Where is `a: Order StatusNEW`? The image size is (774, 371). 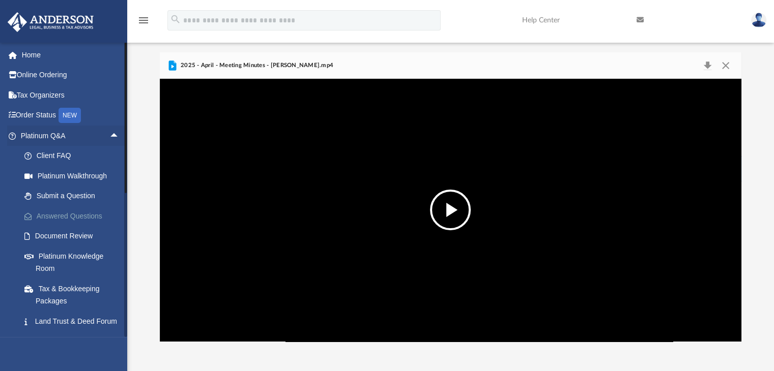
a: Order StatusNEW is located at coordinates (71, 116).